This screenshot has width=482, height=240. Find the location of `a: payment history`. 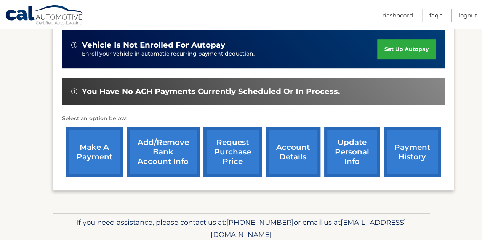

a: payment history is located at coordinates (412, 152).